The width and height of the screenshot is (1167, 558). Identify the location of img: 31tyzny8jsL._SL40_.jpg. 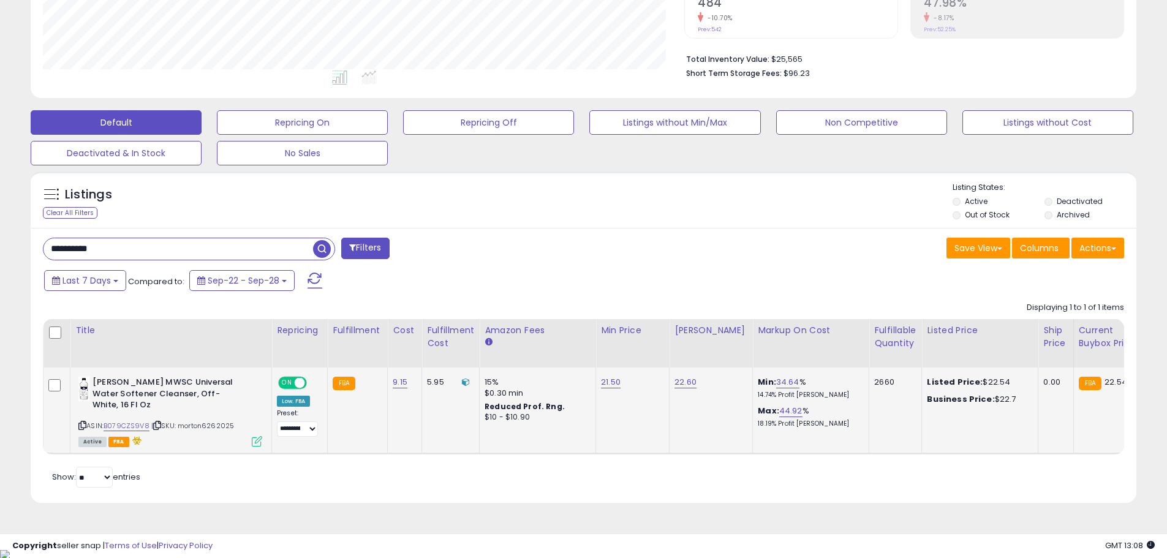
(84, 389).